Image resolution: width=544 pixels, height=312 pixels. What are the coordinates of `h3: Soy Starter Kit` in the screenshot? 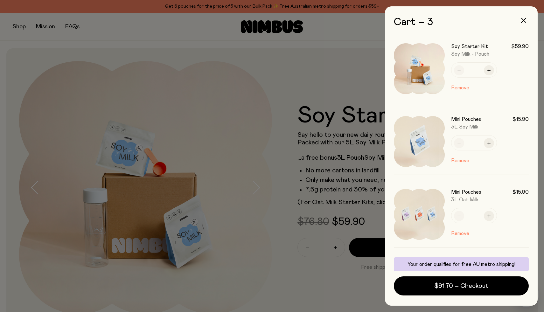 It's located at (469, 46).